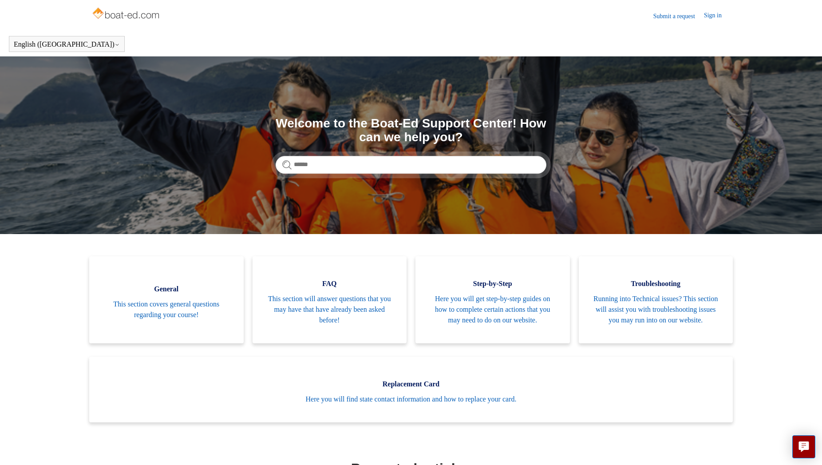 The width and height of the screenshot is (822, 465). I want to click on a: Troubleshooting Running into Technical issues? This section will assist you with troubleshooting ..., so click(656, 300).